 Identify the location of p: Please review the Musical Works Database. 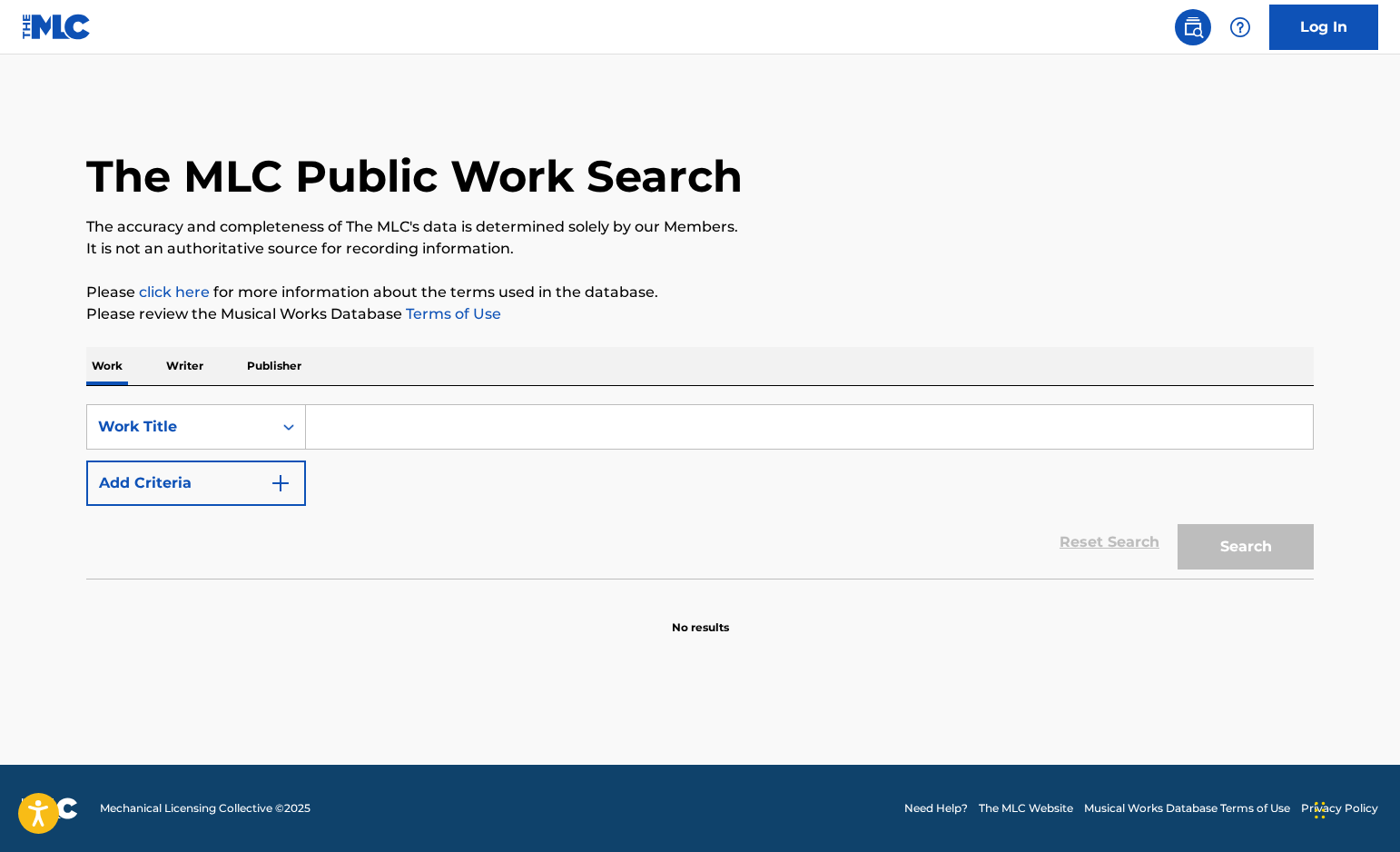
(700, 314).